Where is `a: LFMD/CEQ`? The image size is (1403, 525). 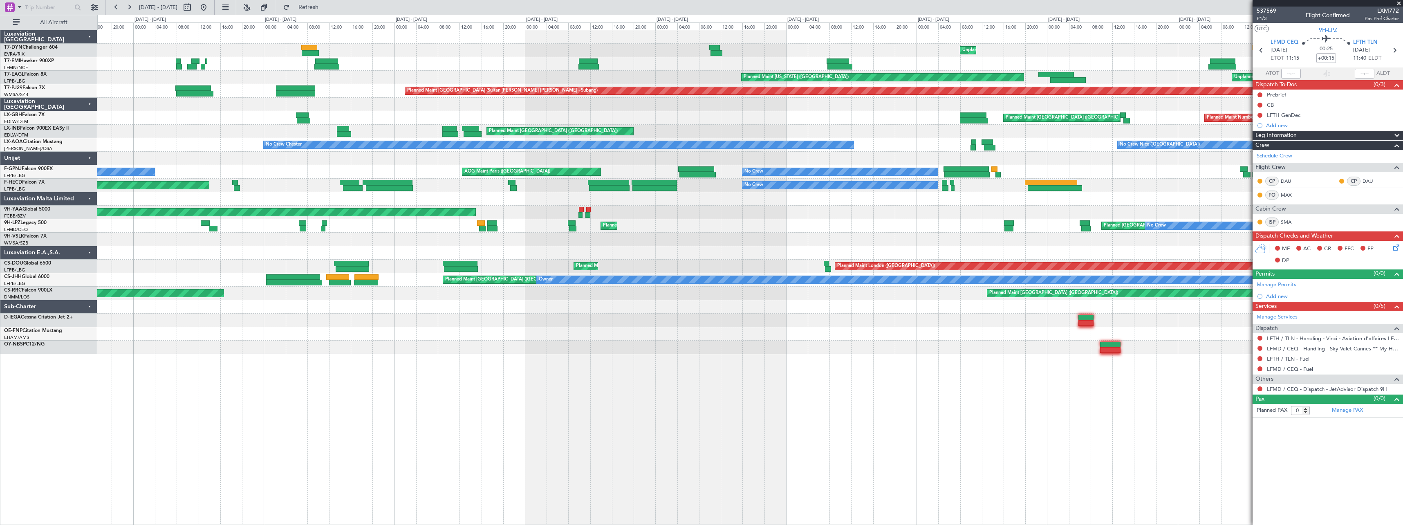
a: LFMD/CEQ is located at coordinates (16, 229).